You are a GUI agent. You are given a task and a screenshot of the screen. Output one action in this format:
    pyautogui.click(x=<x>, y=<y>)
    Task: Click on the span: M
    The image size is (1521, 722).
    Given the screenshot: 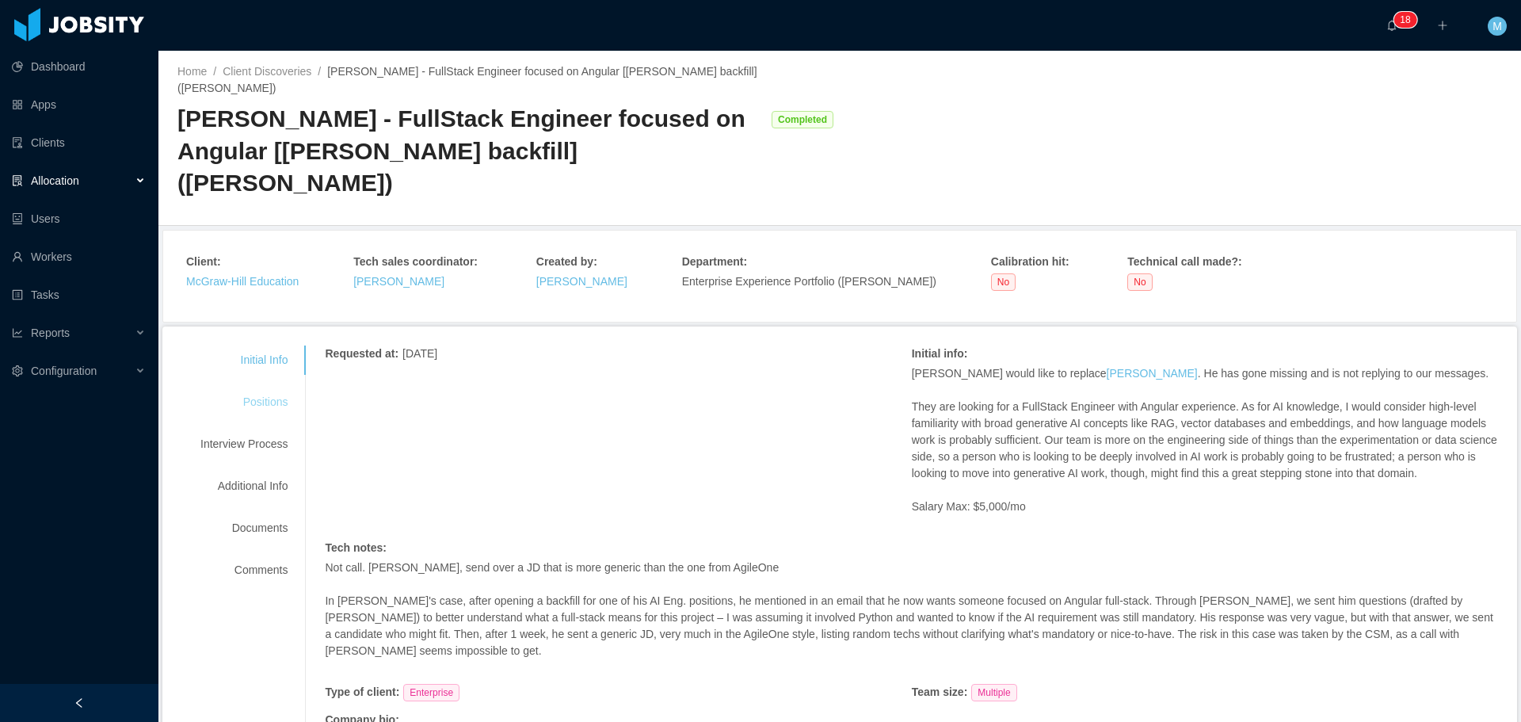 What is the action you would take?
    pyautogui.click(x=1498, y=26)
    